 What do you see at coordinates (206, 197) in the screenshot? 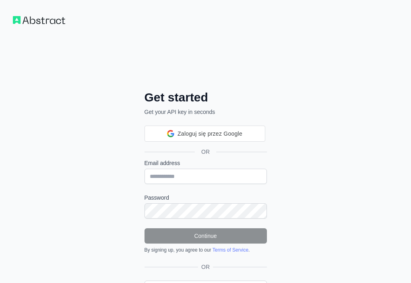
I see `label: Password` at bounding box center [206, 197].